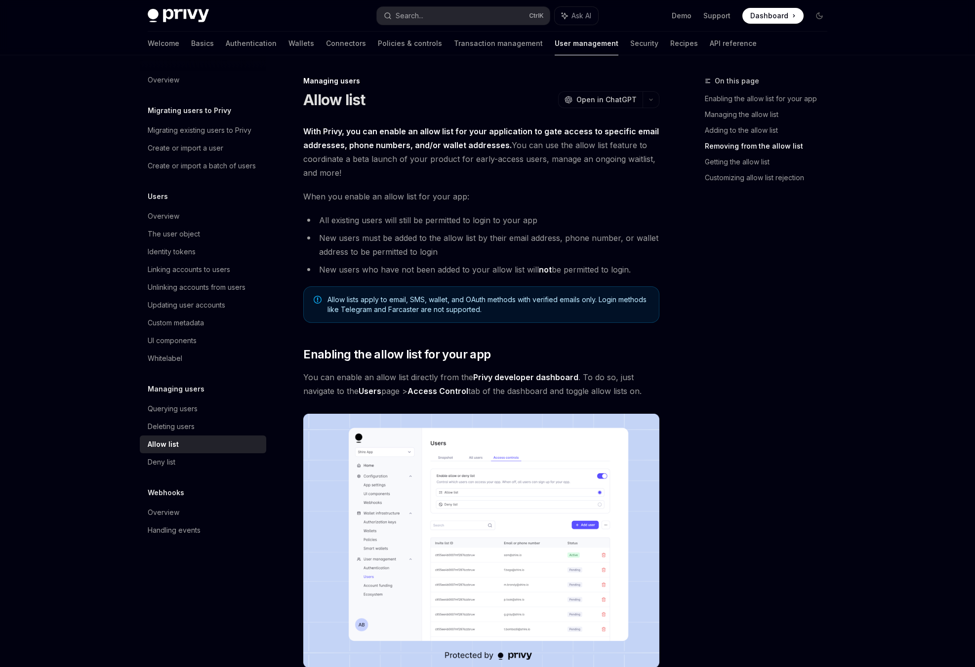 The height and width of the screenshot is (667, 975). What do you see at coordinates (463, 16) in the screenshot?
I see `button: Search...CtrlK` at bounding box center [463, 16].